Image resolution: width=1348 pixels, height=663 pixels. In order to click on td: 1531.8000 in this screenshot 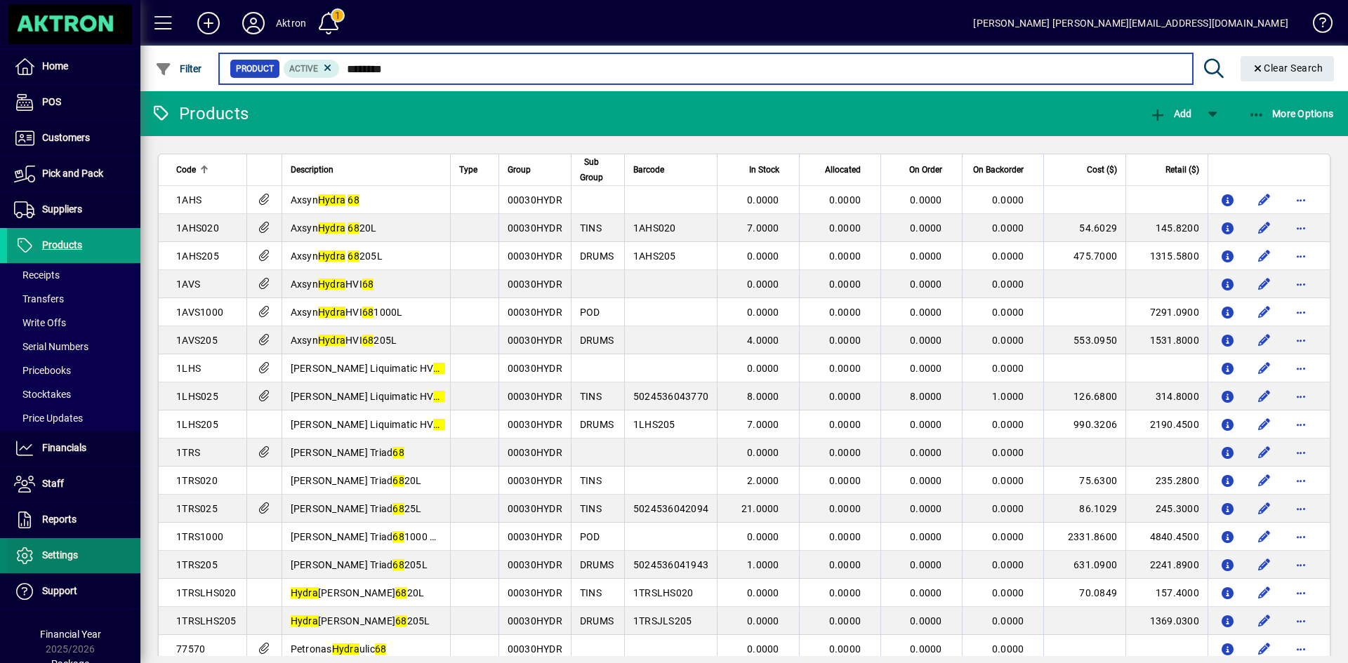, I will do `click(1166, 340)`.